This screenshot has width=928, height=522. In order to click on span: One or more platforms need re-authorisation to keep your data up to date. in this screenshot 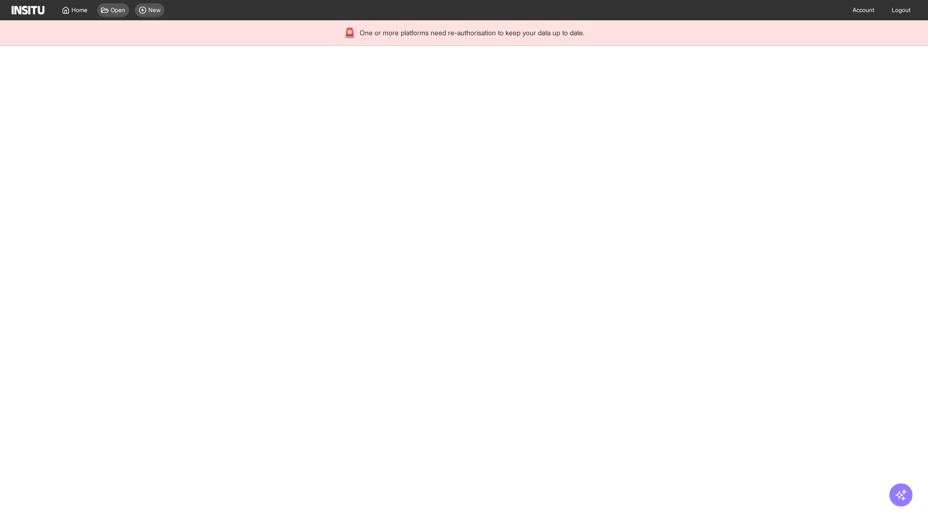, I will do `click(472, 33)`.